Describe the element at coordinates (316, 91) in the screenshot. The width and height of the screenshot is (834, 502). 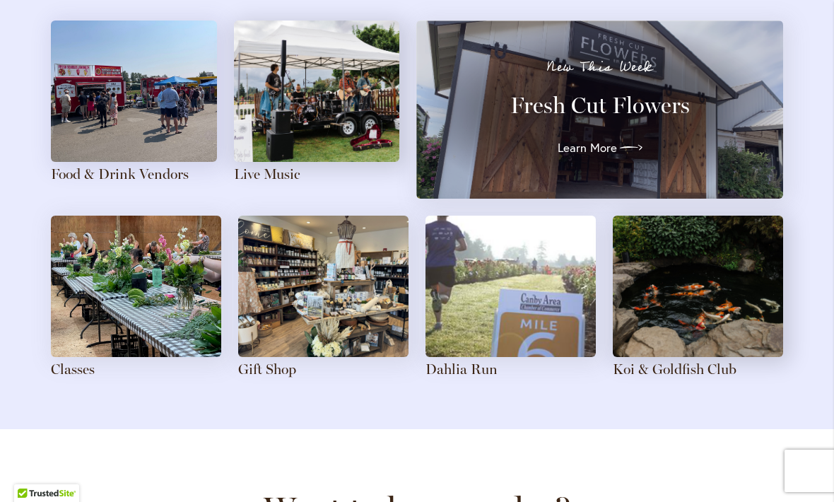
I see `img: A four-person band plays with a field of pink dahlias in the background` at that location.